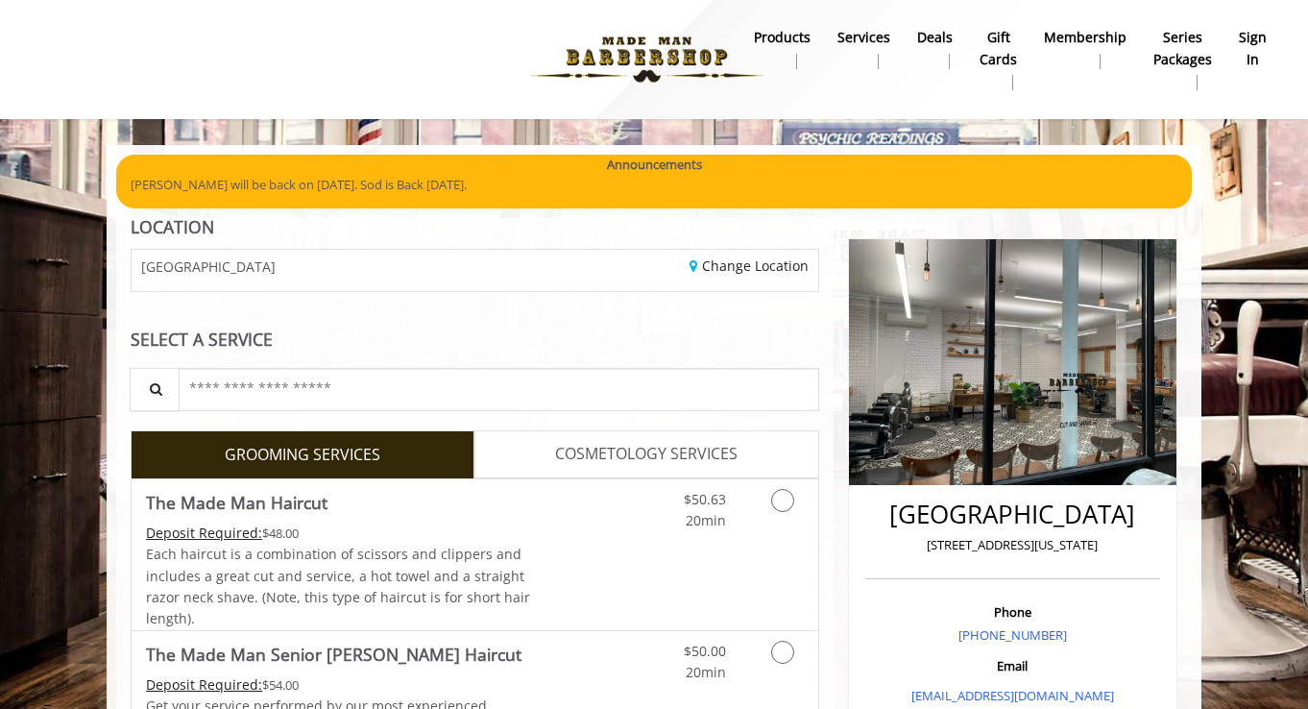 The height and width of the screenshot is (709, 1308). Describe the element at coordinates (474, 339) in the screenshot. I see `div: SELECT A SERVICE` at that location.